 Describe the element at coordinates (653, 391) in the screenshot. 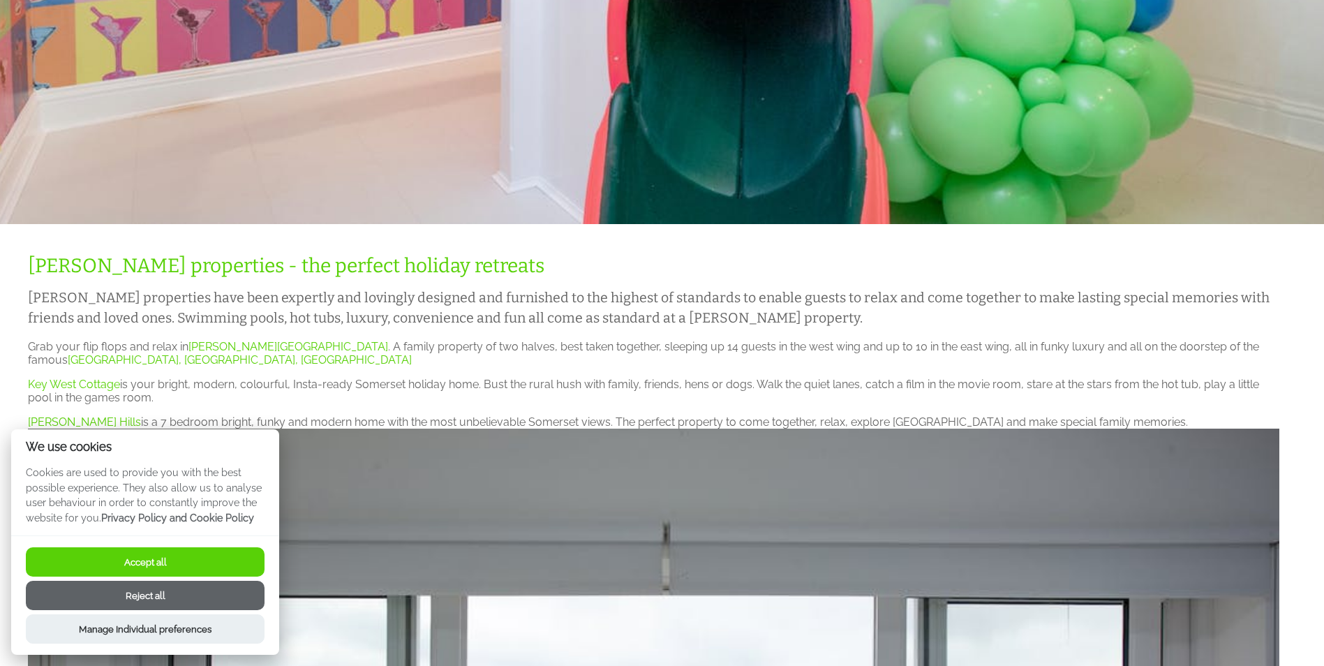

I see `p: is your bright, modern, colourful, Insta-ready Somerset holiday home. Bust the rural hush with fa...` at that location.